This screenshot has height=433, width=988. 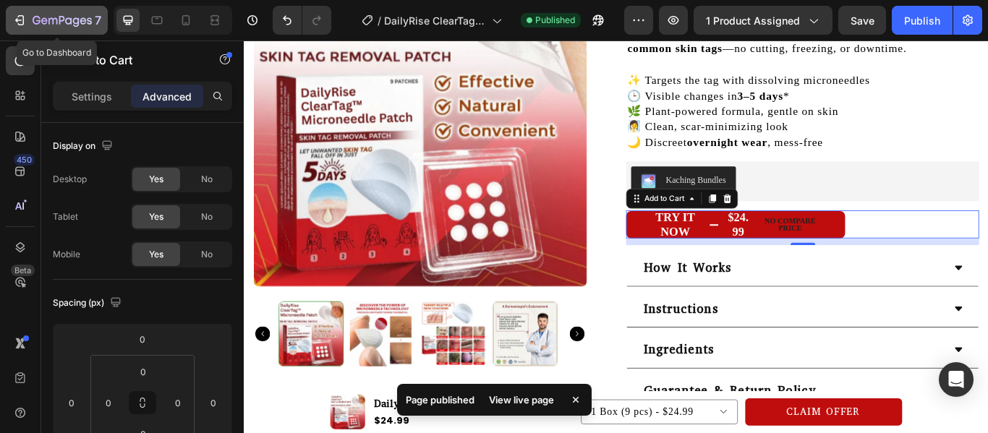 I want to click on strong: 3–5 days, so click(x=601, y=64).